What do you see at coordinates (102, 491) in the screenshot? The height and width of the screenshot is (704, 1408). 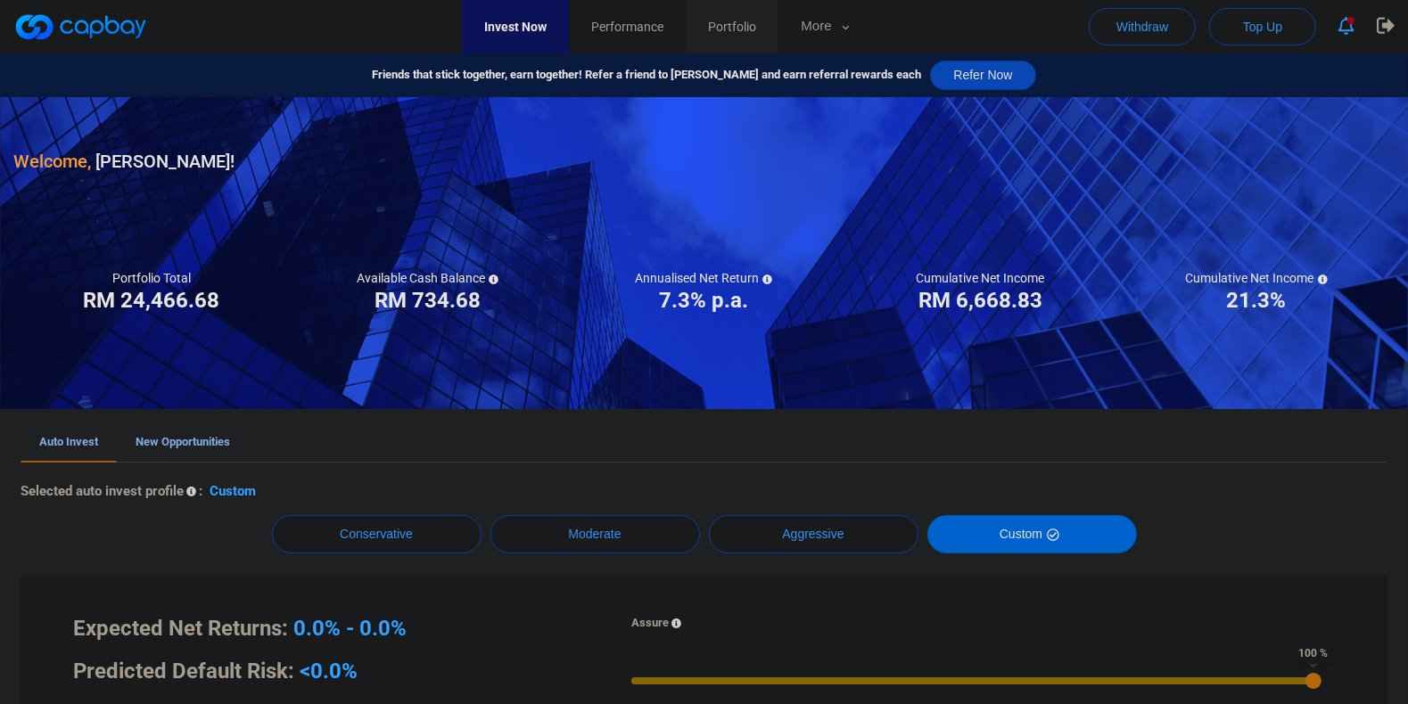 I see `p: Selected auto invest profile` at bounding box center [102, 491].